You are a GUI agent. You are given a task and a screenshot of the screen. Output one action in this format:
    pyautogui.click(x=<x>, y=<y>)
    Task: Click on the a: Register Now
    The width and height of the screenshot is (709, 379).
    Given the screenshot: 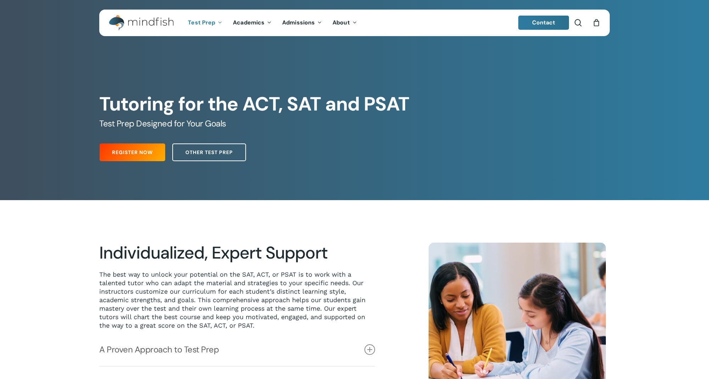 What is the action you would take?
    pyautogui.click(x=132, y=152)
    